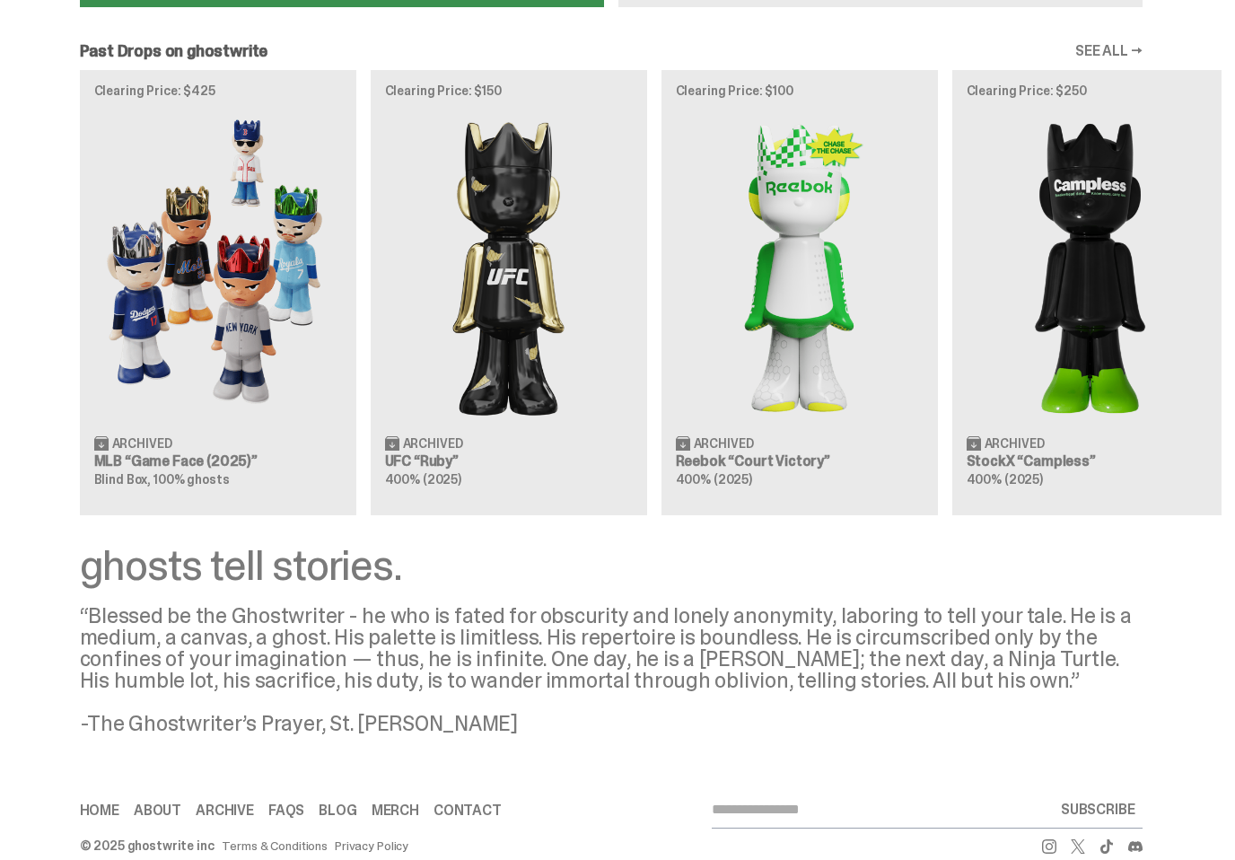 The image size is (1235, 860). What do you see at coordinates (611, 669) in the screenshot?
I see `div: “Blessed be the Ghostwriter - he who is fated for obscurity and lonely anonymity, laboring to tel...` at bounding box center [611, 669].